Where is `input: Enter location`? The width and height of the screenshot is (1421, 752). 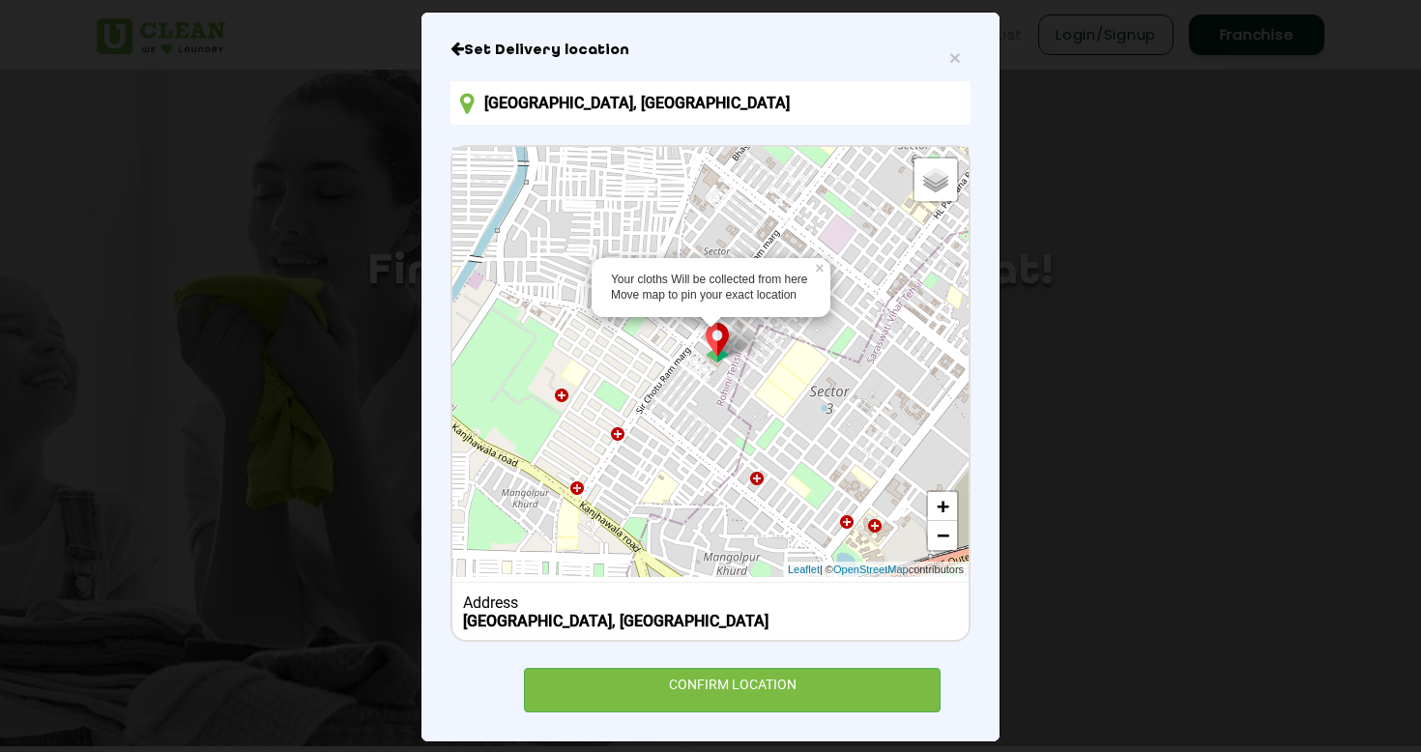
input: Enter location is located at coordinates (710, 102).